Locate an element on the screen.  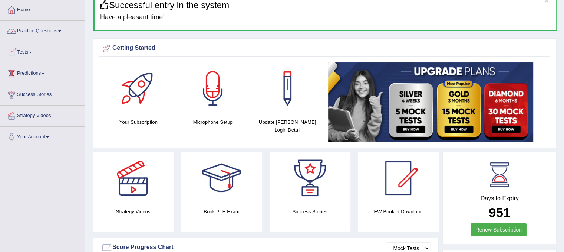
b: 951 is located at coordinates (500, 212).